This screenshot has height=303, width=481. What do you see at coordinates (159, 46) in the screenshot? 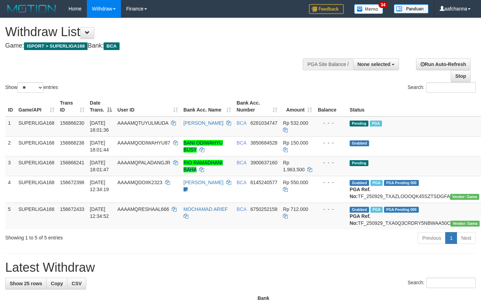
I see `h4: Game: Bank:` at bounding box center [159, 46].